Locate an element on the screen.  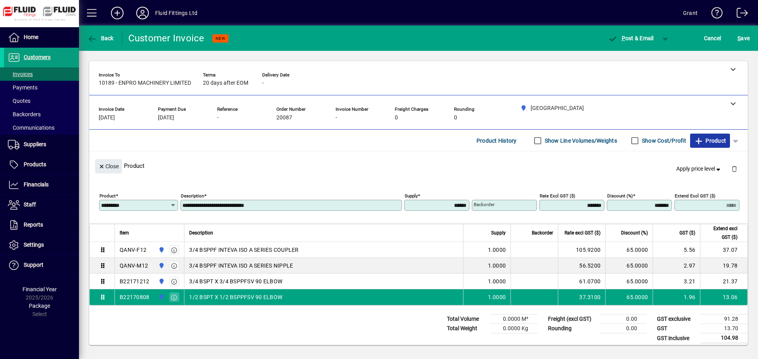
td: Rounding is located at coordinates (571, 329).